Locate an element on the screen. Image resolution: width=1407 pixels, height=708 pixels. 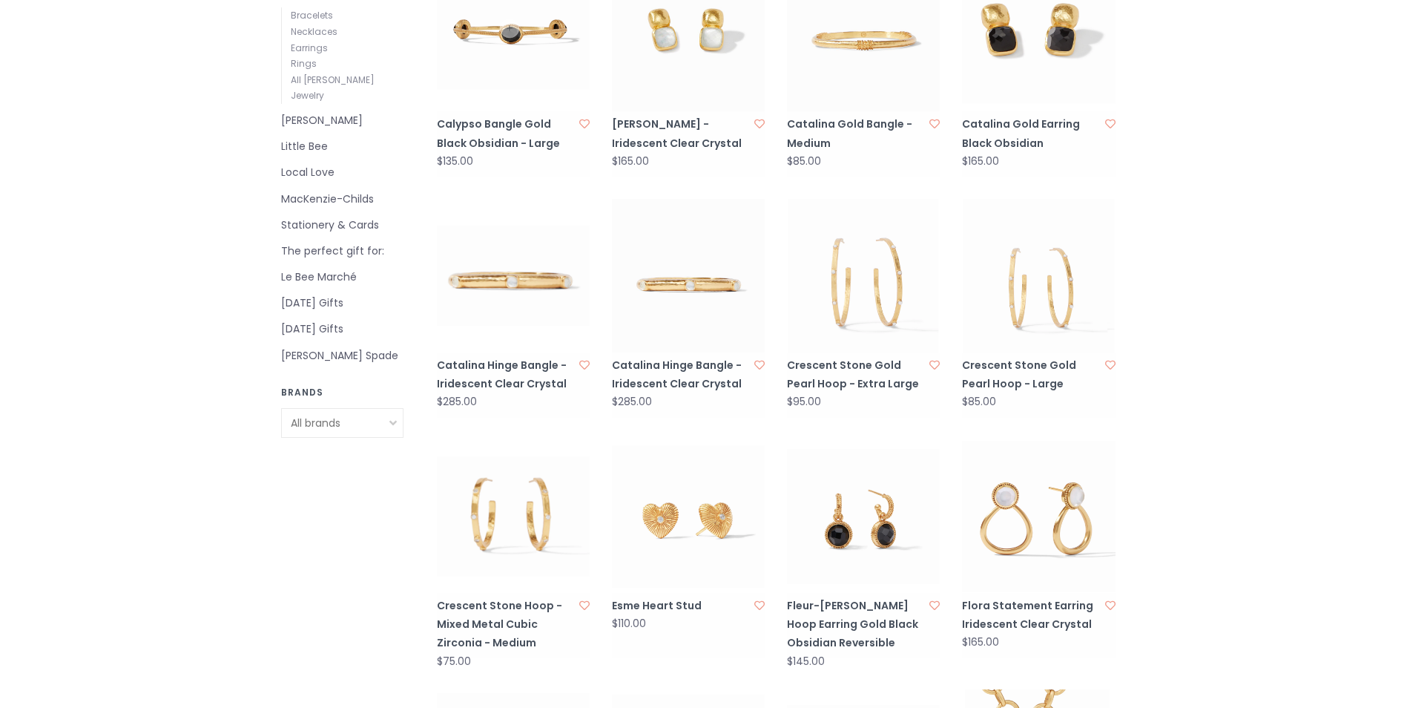
div: $145.00 is located at coordinates (806, 661).